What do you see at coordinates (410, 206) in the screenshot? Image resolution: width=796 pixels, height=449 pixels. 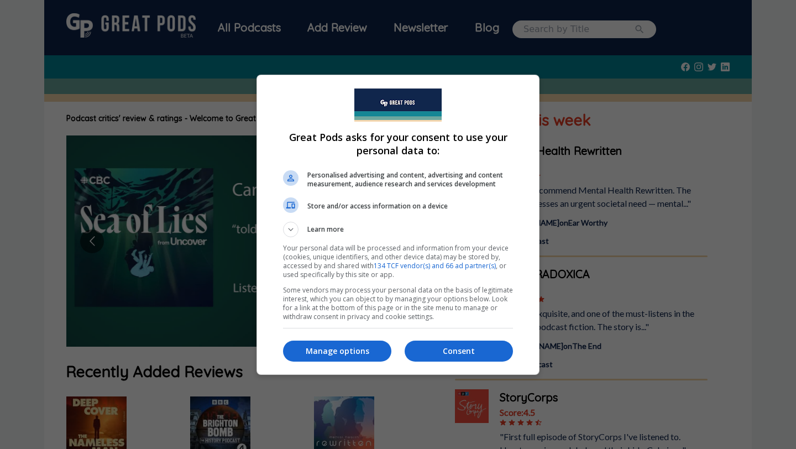 I see `span: Store and/or access information on a device` at bounding box center [410, 206].